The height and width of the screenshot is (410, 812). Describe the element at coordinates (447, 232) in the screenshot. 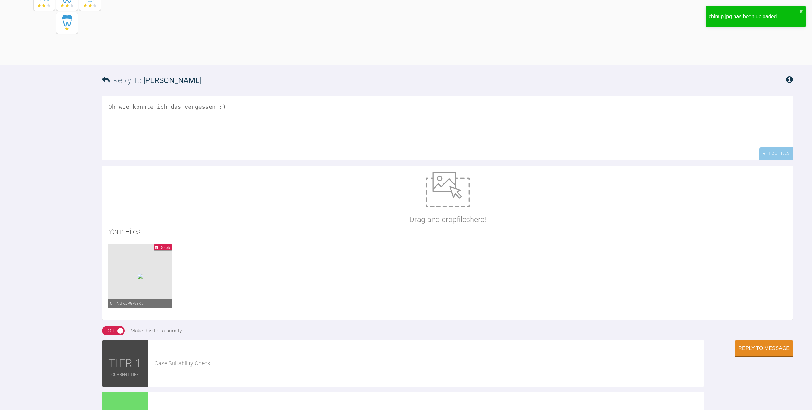

I see `h2: Your Files` at that location.